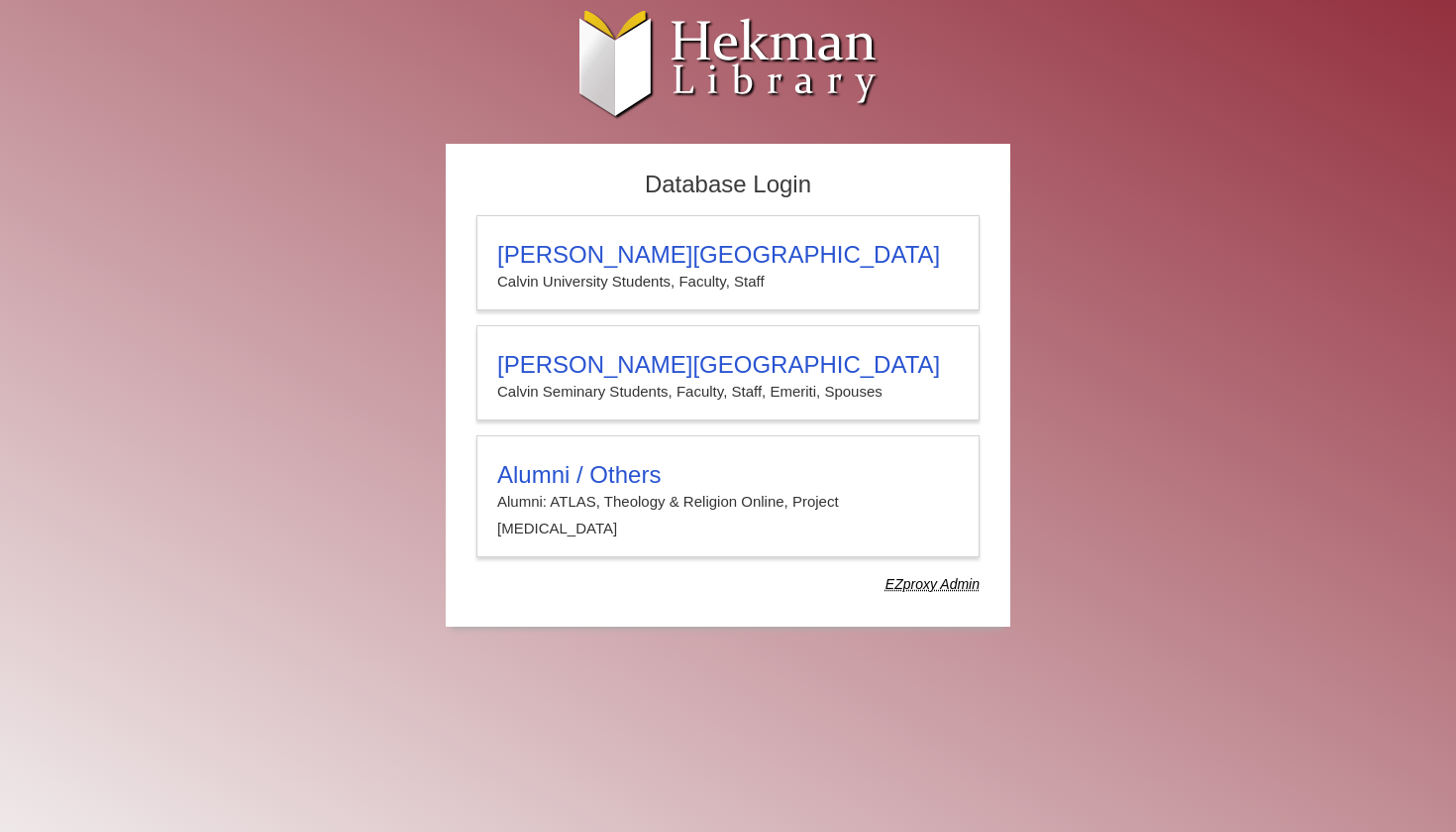 The image size is (1456, 832). Describe the element at coordinates (728, 392) in the screenshot. I see `p: Calvin Seminary Students, Faculty, Staff, Emeriti, Spouses` at that location.